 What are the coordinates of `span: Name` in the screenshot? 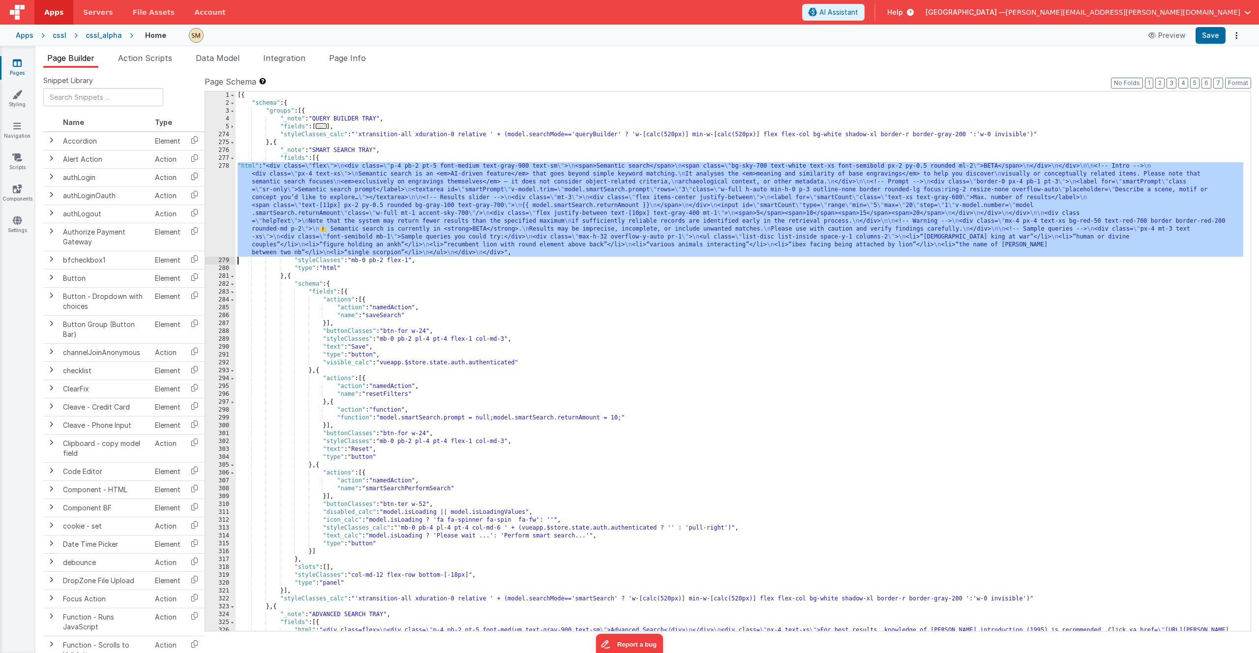 It's located at (73, 122).